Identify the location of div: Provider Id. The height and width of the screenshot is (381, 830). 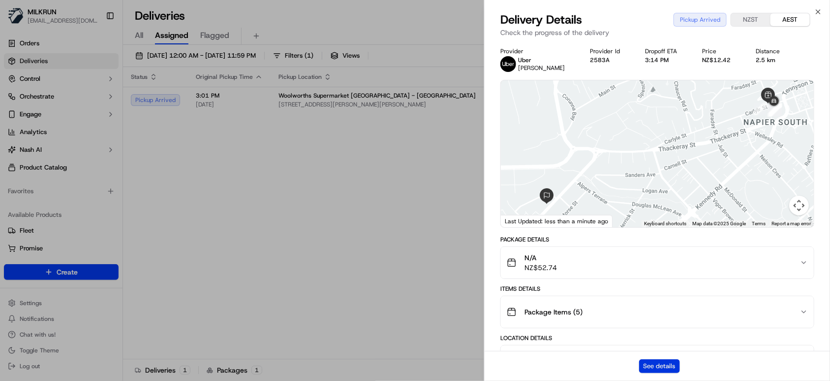
(610, 51).